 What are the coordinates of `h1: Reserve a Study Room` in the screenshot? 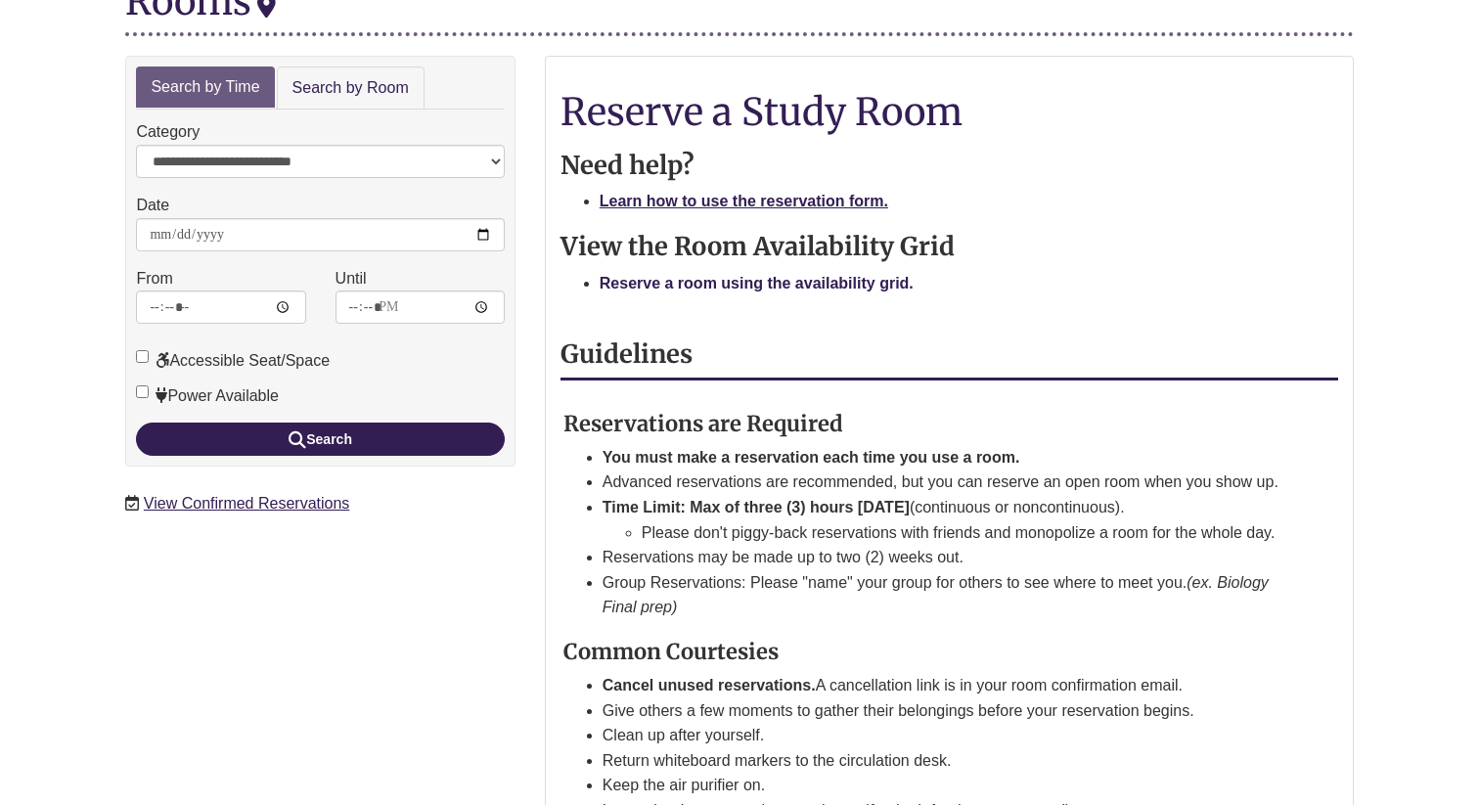 It's located at (949, 111).